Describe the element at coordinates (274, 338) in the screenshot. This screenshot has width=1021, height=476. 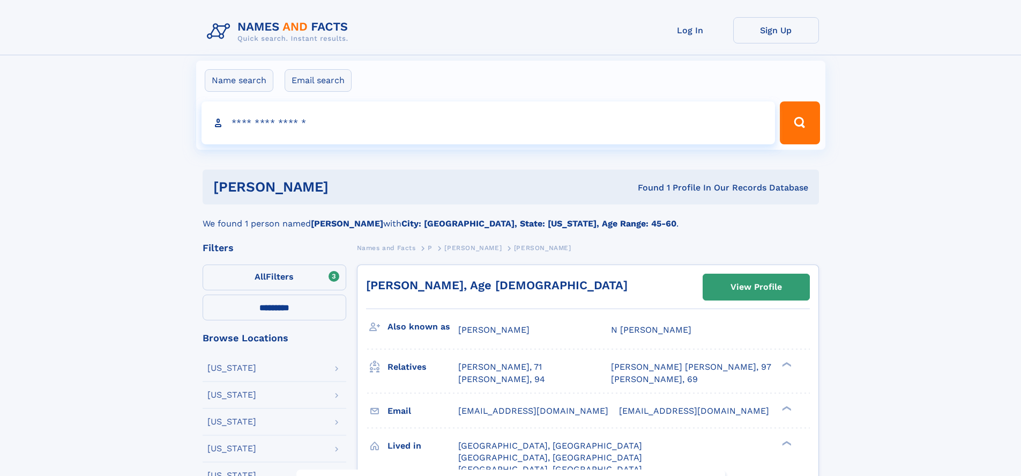
I see `div: Browse Locations` at that location.